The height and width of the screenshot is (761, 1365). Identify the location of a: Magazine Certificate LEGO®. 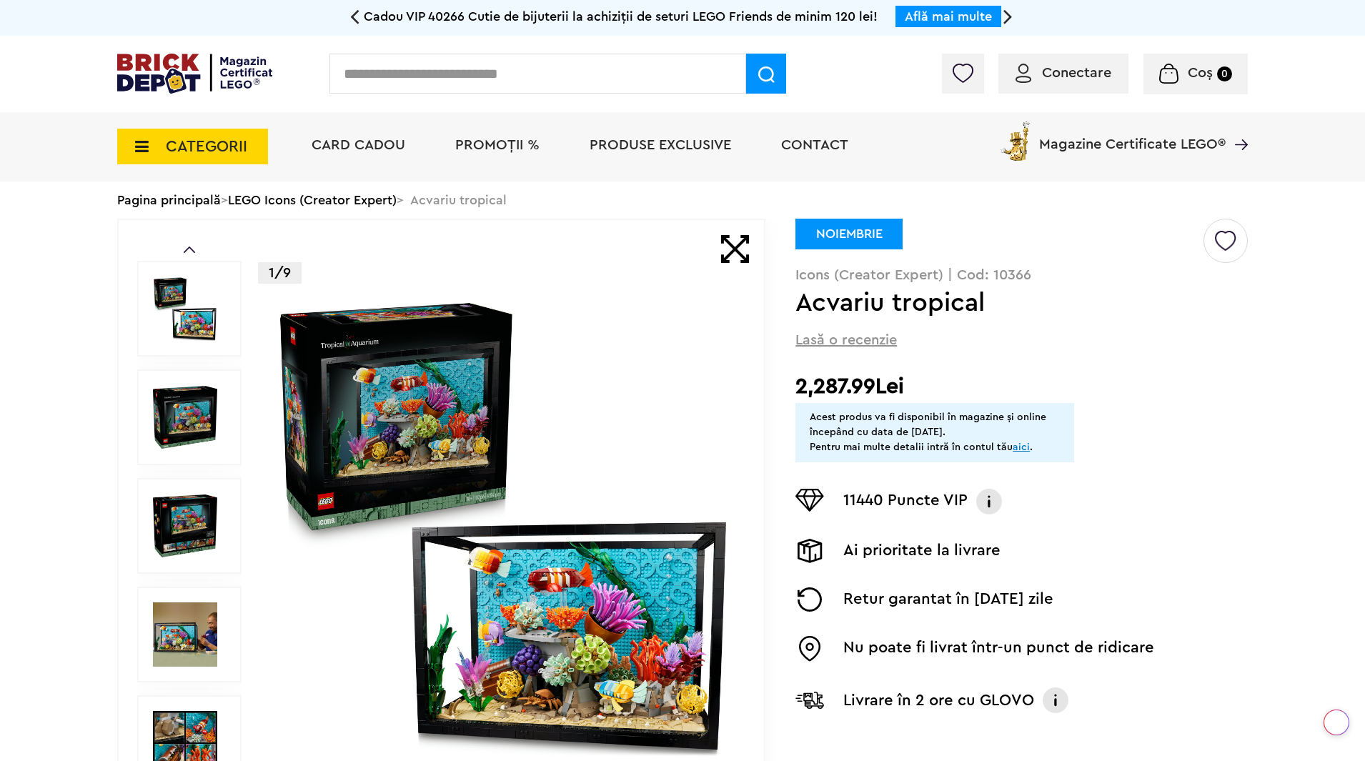
(1236, 126).